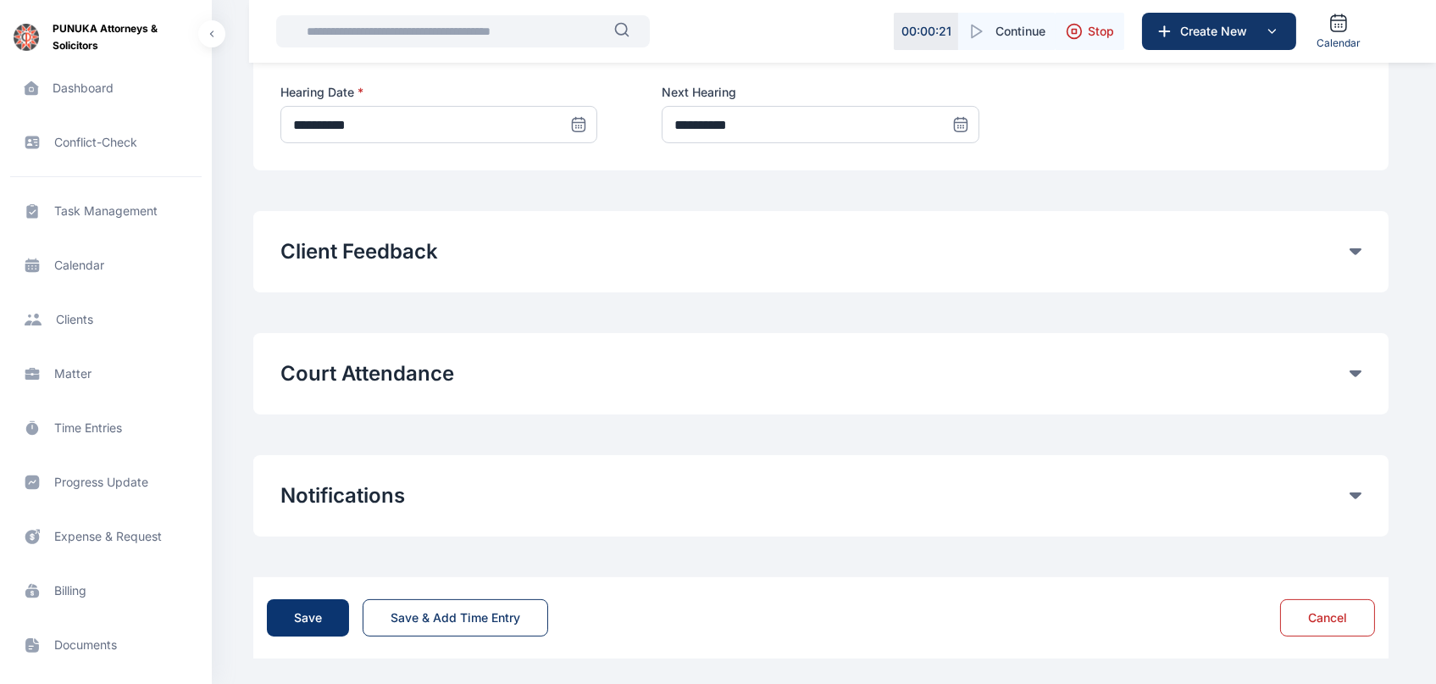 The image size is (1436, 684). Describe the element at coordinates (815, 252) in the screenshot. I see `button: Client Feedback` at that location.